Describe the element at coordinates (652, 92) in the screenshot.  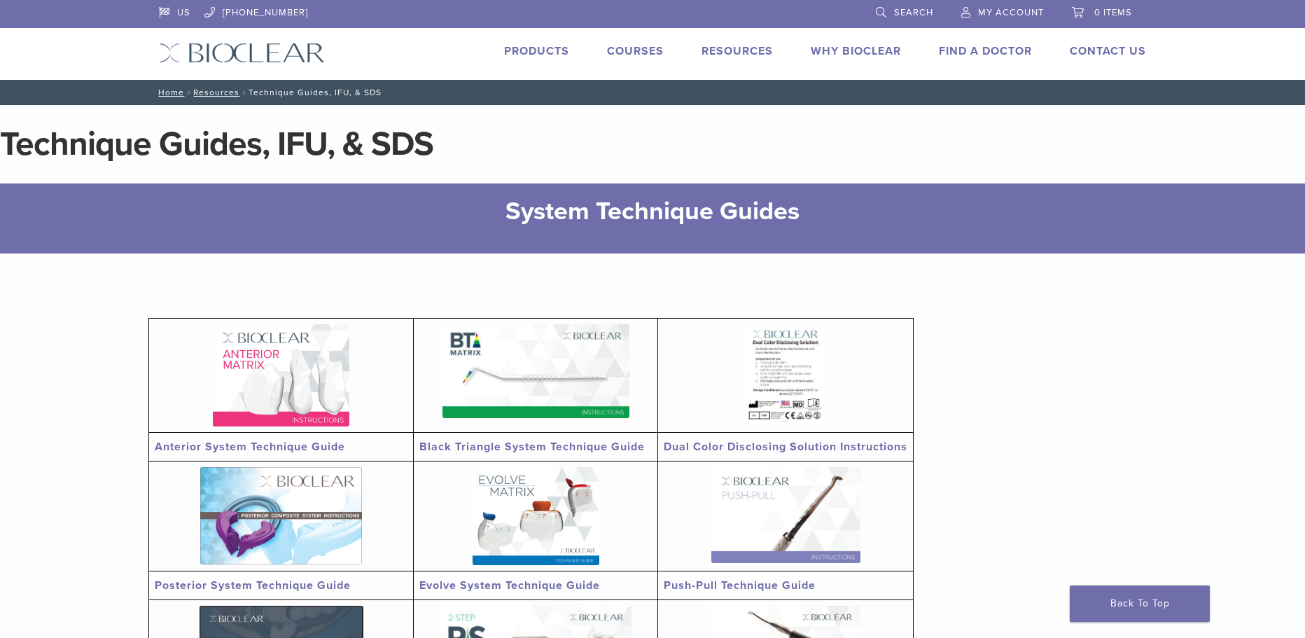
I see `nav: Technique Guides, IFU, & SDS` at that location.